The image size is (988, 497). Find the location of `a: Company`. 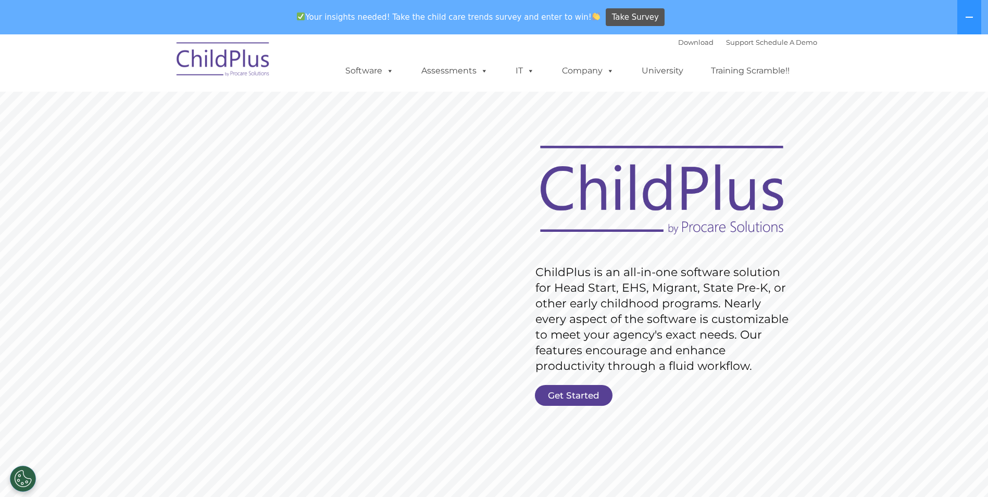

a: Company is located at coordinates (588, 71).